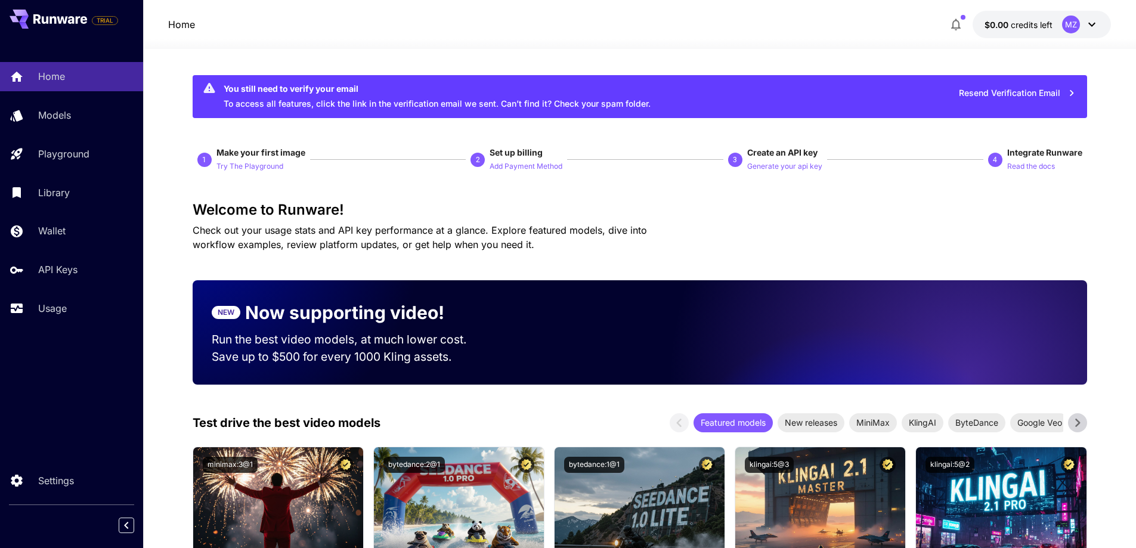 The width and height of the screenshot is (1136, 548). What do you see at coordinates (1031, 166) in the screenshot?
I see `p: Read the docs` at bounding box center [1031, 166].